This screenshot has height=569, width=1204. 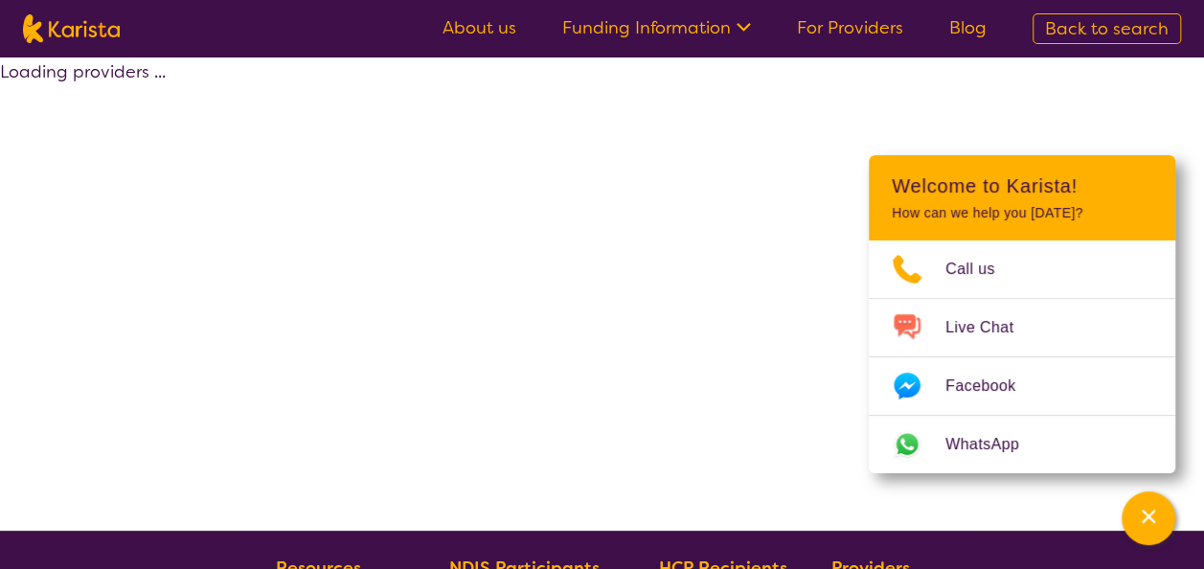 What do you see at coordinates (1022, 186) in the screenshot?
I see `h2: Welcome to Karista!` at bounding box center [1022, 186].